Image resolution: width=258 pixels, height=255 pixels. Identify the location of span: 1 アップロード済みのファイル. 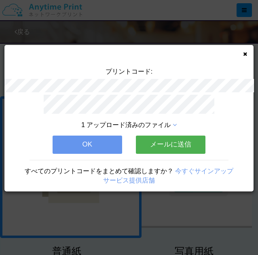
(126, 125).